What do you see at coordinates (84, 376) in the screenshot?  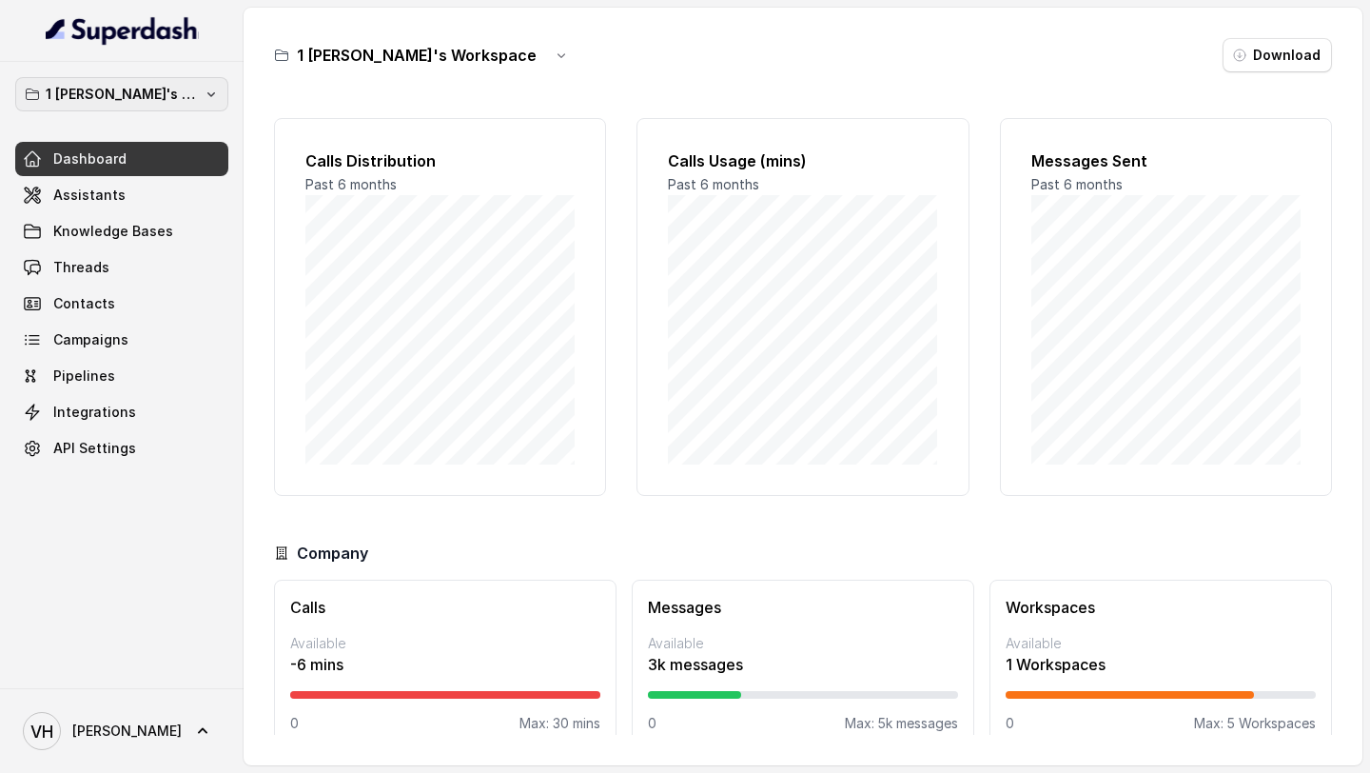 I see `span: Pipelines` at bounding box center [84, 376].